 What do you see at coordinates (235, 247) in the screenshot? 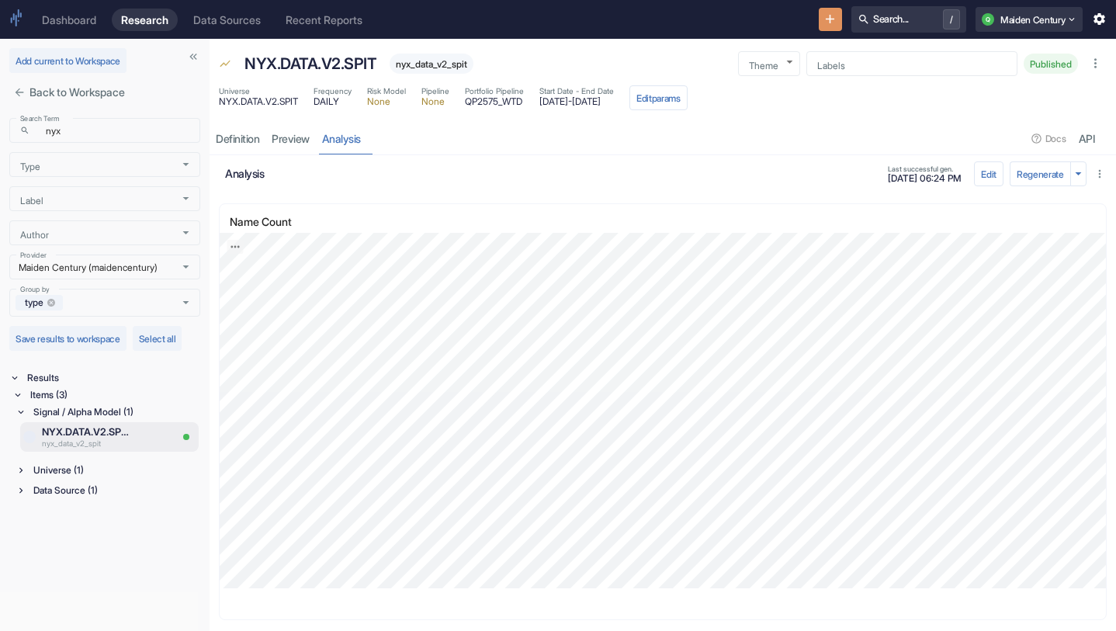
I see `a: Export; Press ENTER to open` at bounding box center [235, 247].